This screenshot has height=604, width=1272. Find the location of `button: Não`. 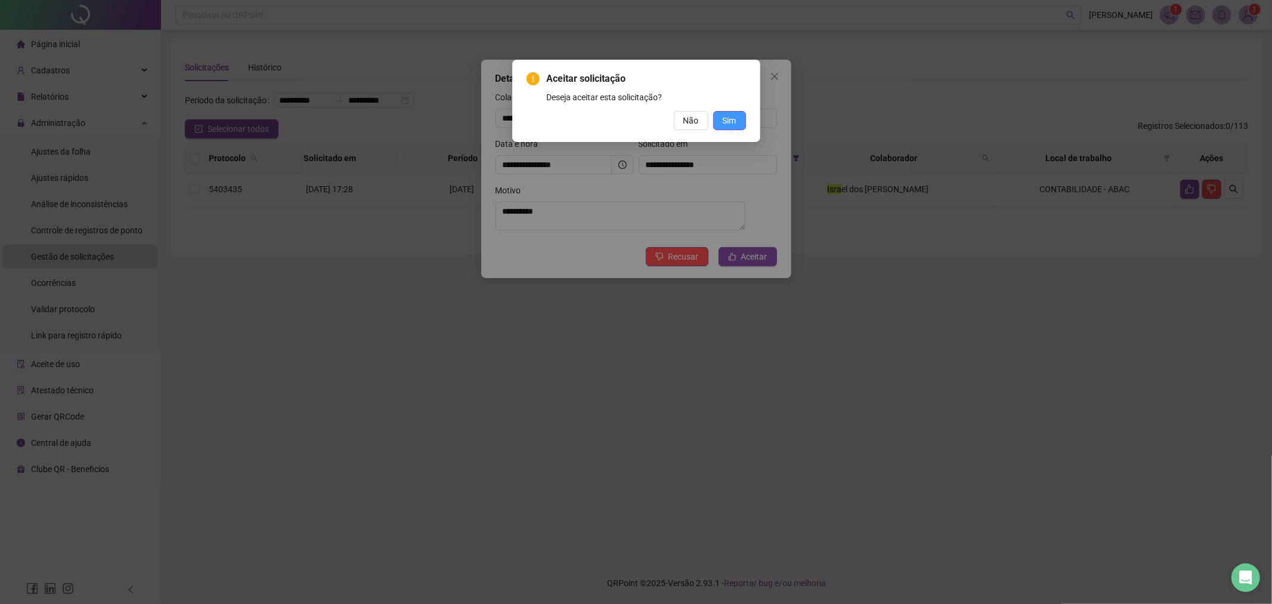

button: Não is located at coordinates (691, 120).